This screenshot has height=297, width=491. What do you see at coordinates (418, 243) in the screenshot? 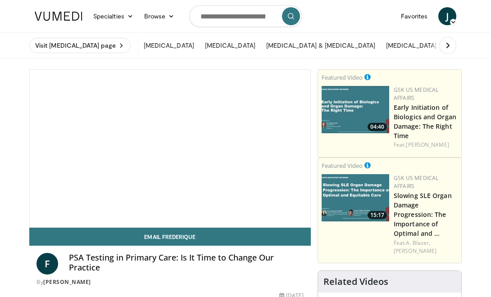
I see `a: A. Blazer,` at bounding box center [418, 243].